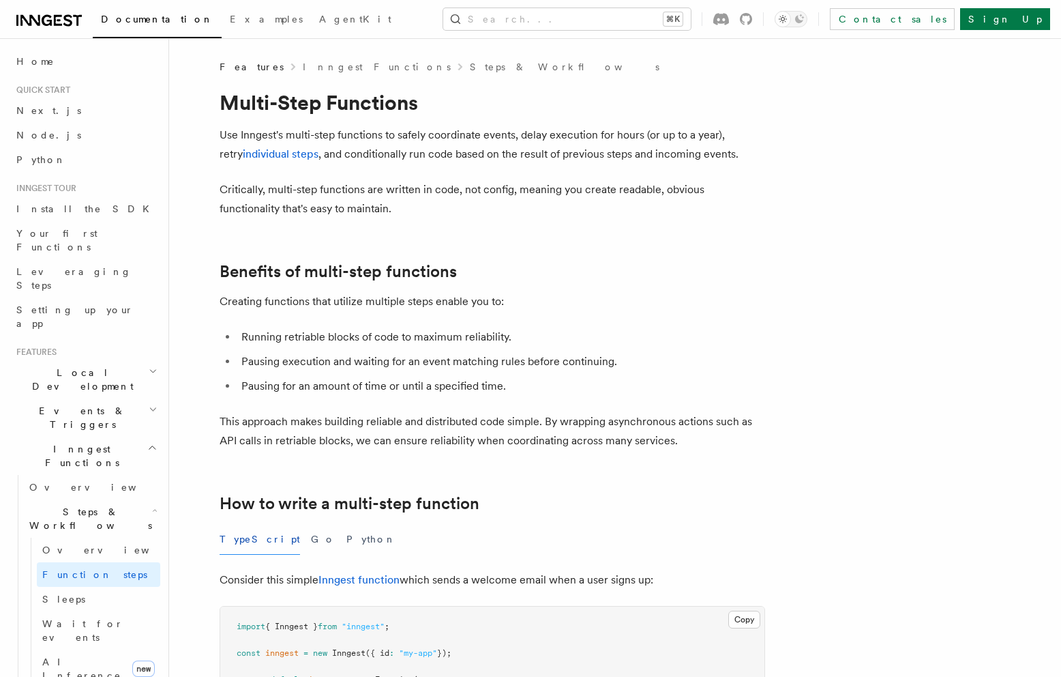  I want to click on a: Documentation, so click(157, 21).